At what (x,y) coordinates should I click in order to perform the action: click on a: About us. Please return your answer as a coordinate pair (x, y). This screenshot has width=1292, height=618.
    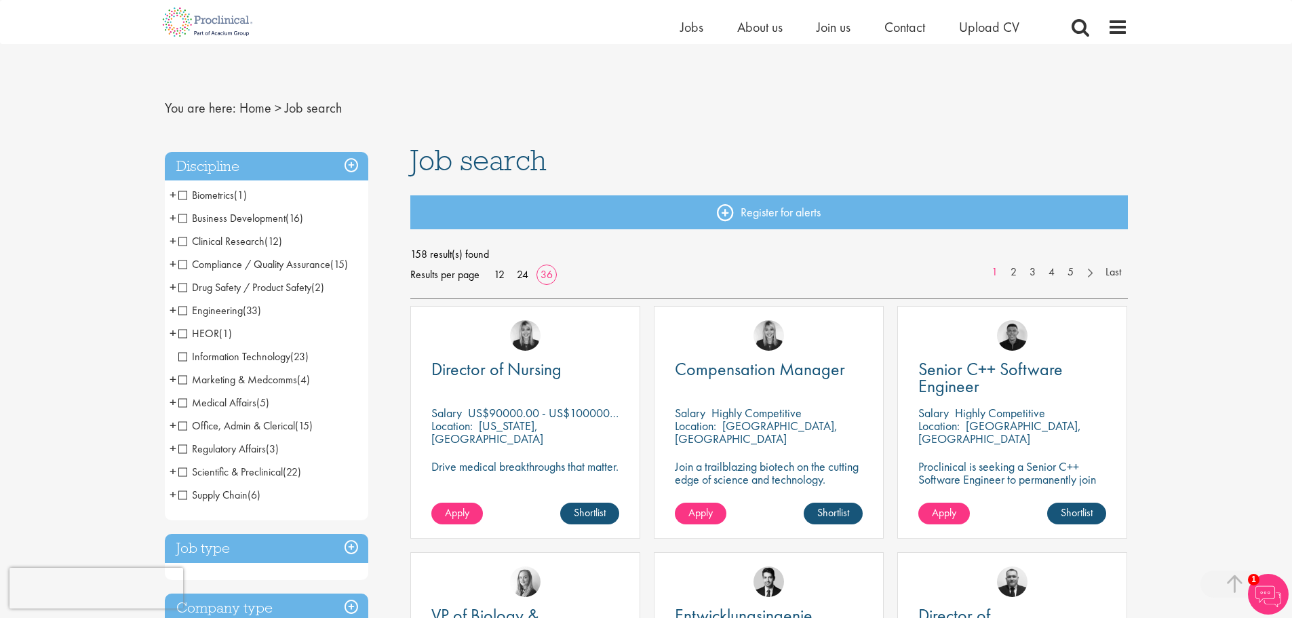
    Looking at the image, I should click on (759, 27).